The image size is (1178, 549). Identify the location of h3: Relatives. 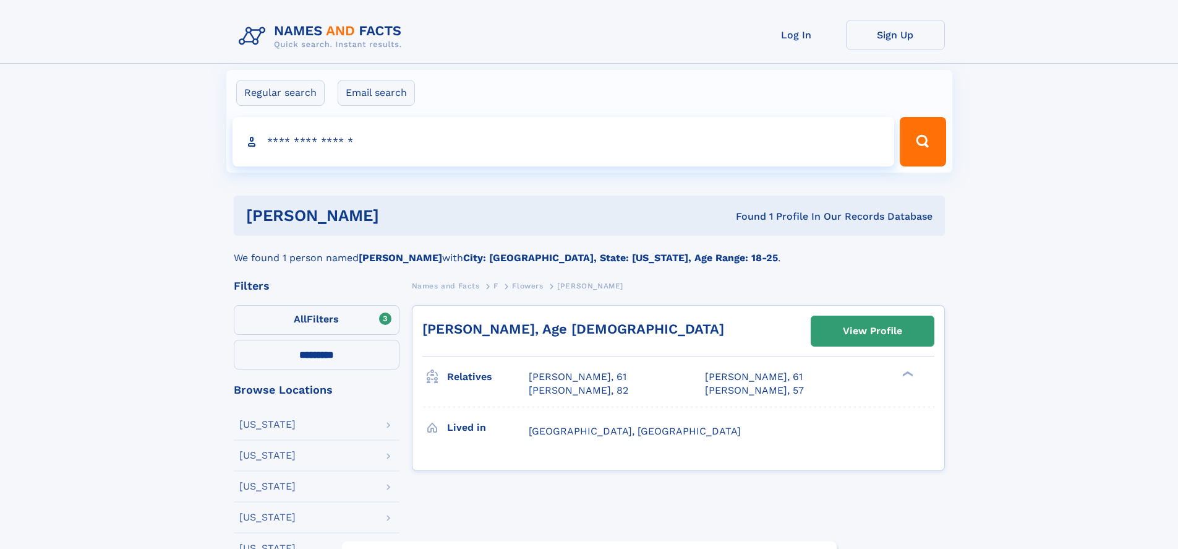
(488, 377).